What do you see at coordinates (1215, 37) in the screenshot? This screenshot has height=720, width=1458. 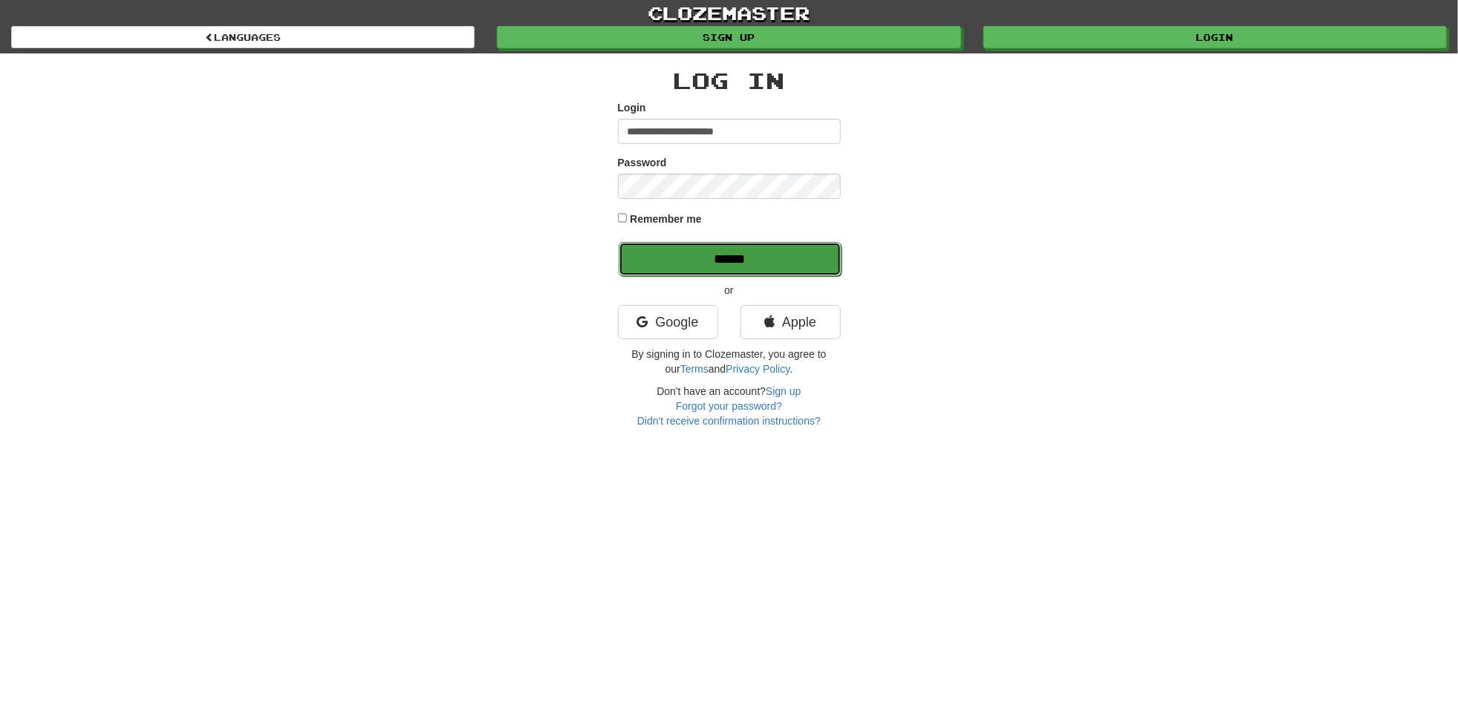 I see `a: Login` at bounding box center [1215, 37].